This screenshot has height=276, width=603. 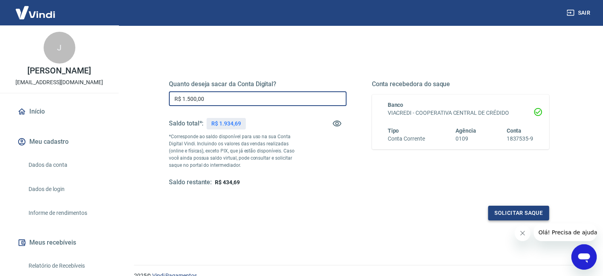 I want to click on a: Relatório de Recebíveis, so click(x=64, y=265).